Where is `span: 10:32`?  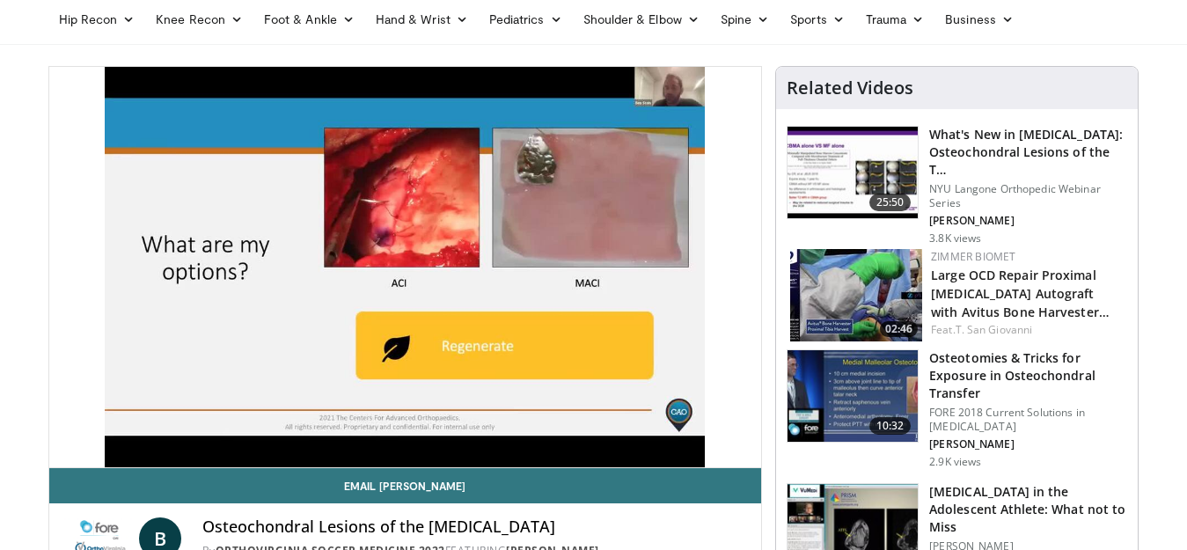
span: 10:32 is located at coordinates (890, 426).